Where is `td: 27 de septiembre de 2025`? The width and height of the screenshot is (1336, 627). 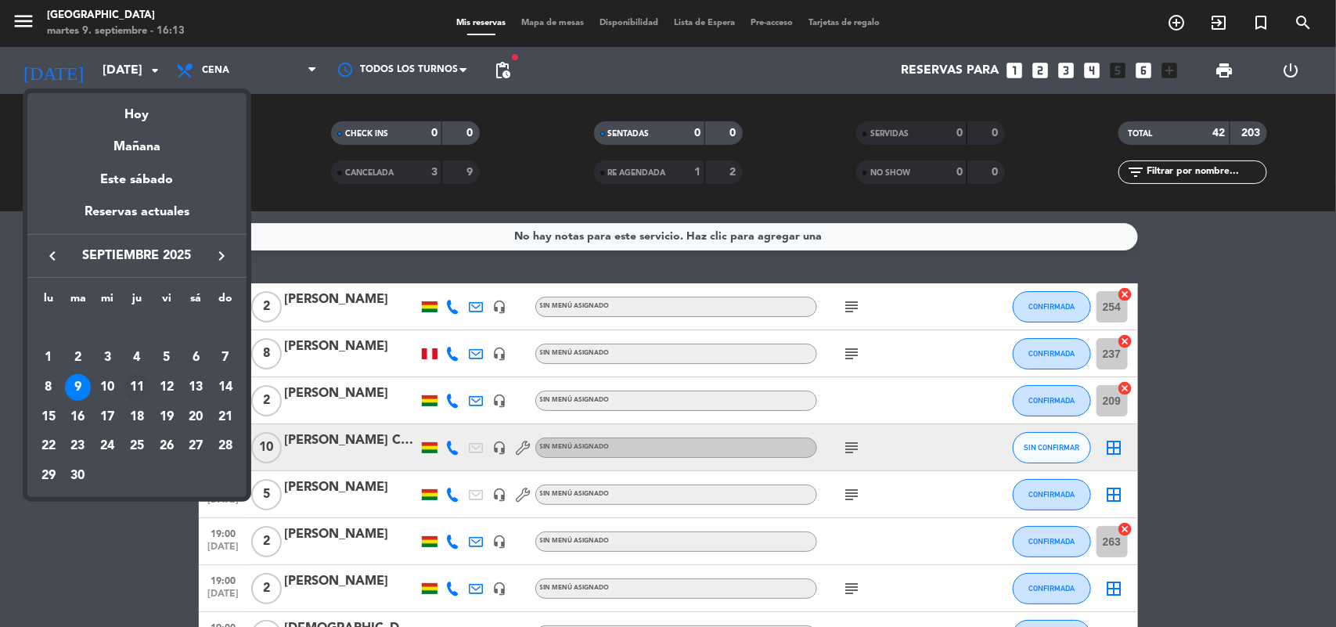
td: 27 de septiembre de 2025 is located at coordinates (197, 447).